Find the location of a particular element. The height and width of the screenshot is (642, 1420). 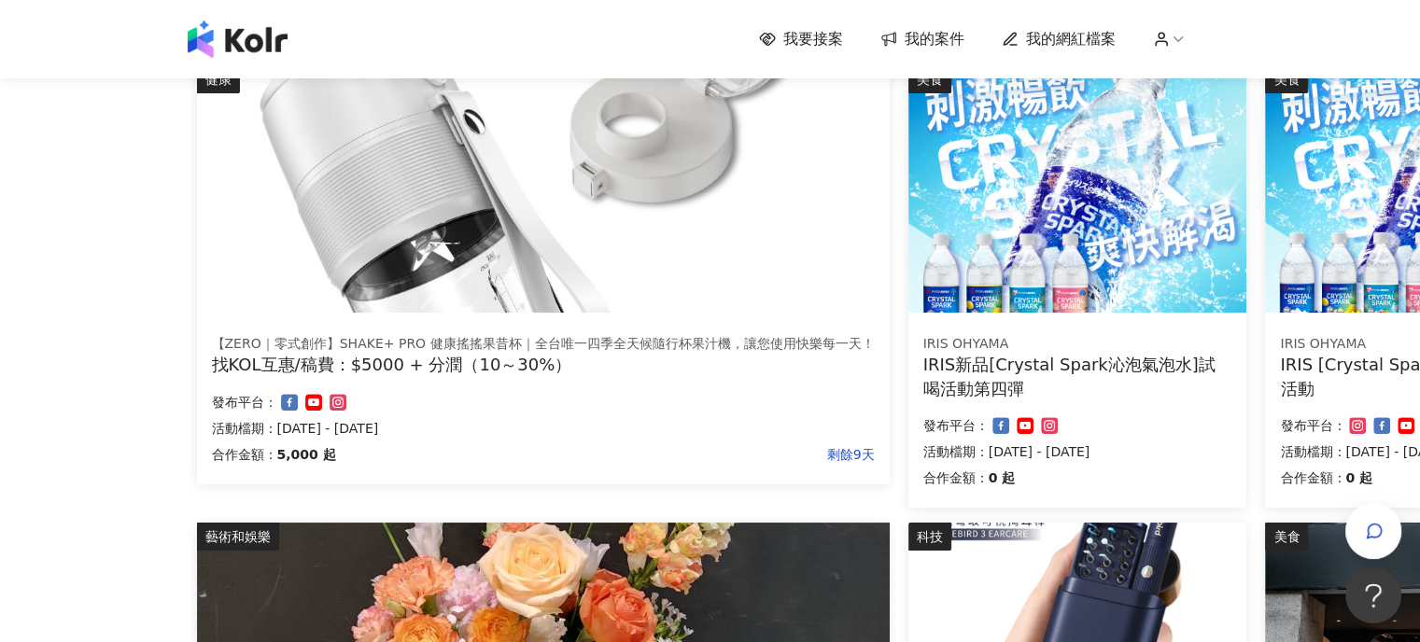

img: 【ZERO｜零式創作】SHAKE+ pro 健康搖搖果昔杯｜全台唯一四季全天候隨行杯果汁機，讓您使用快樂每一天！ is located at coordinates (543, 189).